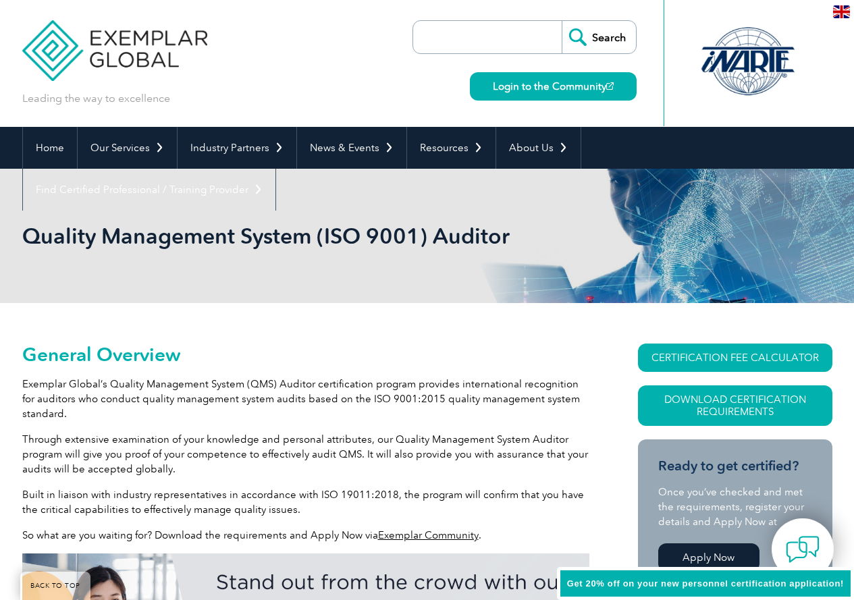  What do you see at coordinates (149, 190) in the screenshot?
I see `a: Find Certified Professional / Training Provider` at bounding box center [149, 190].